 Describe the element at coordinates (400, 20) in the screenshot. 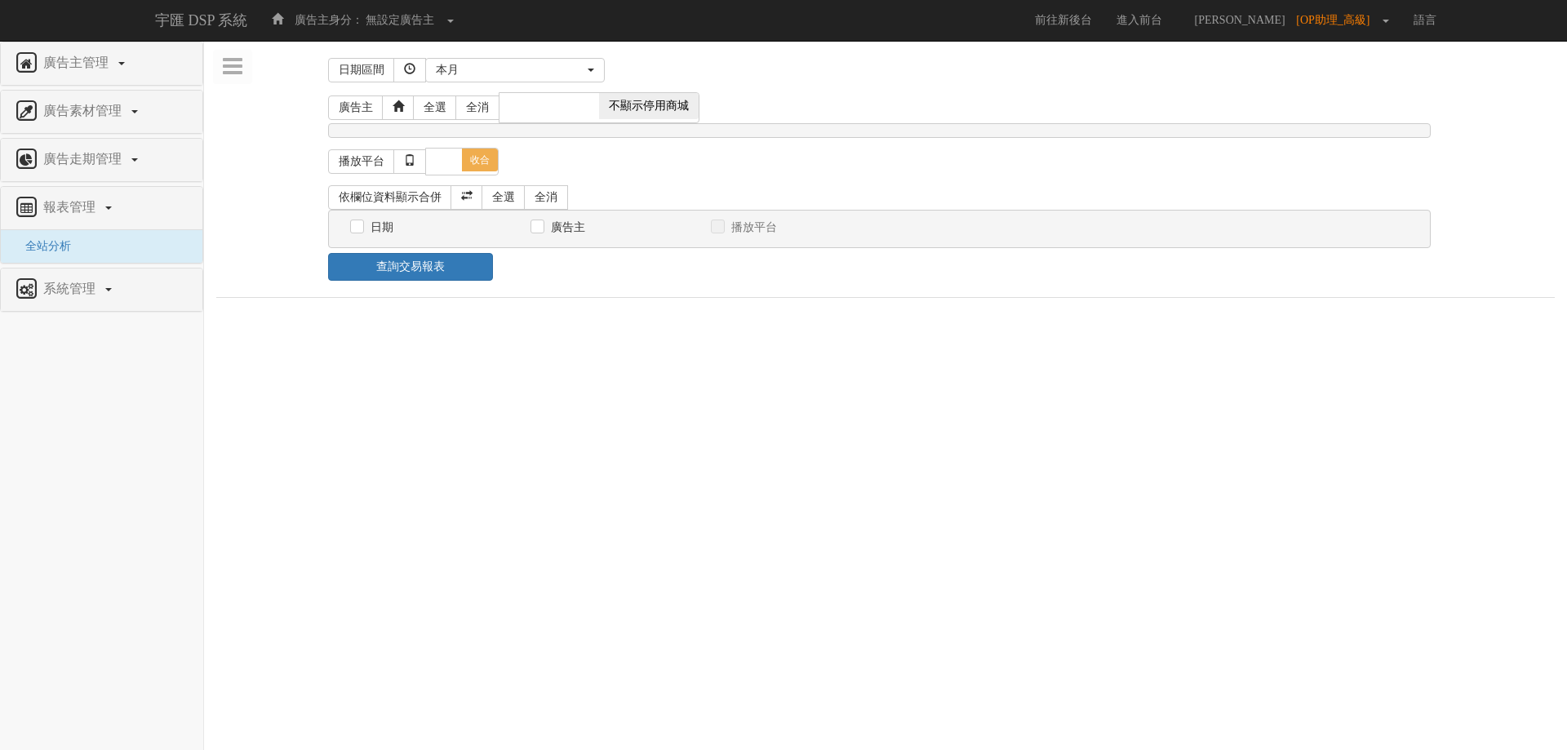

I see `span: 無設定廣告主` at that location.